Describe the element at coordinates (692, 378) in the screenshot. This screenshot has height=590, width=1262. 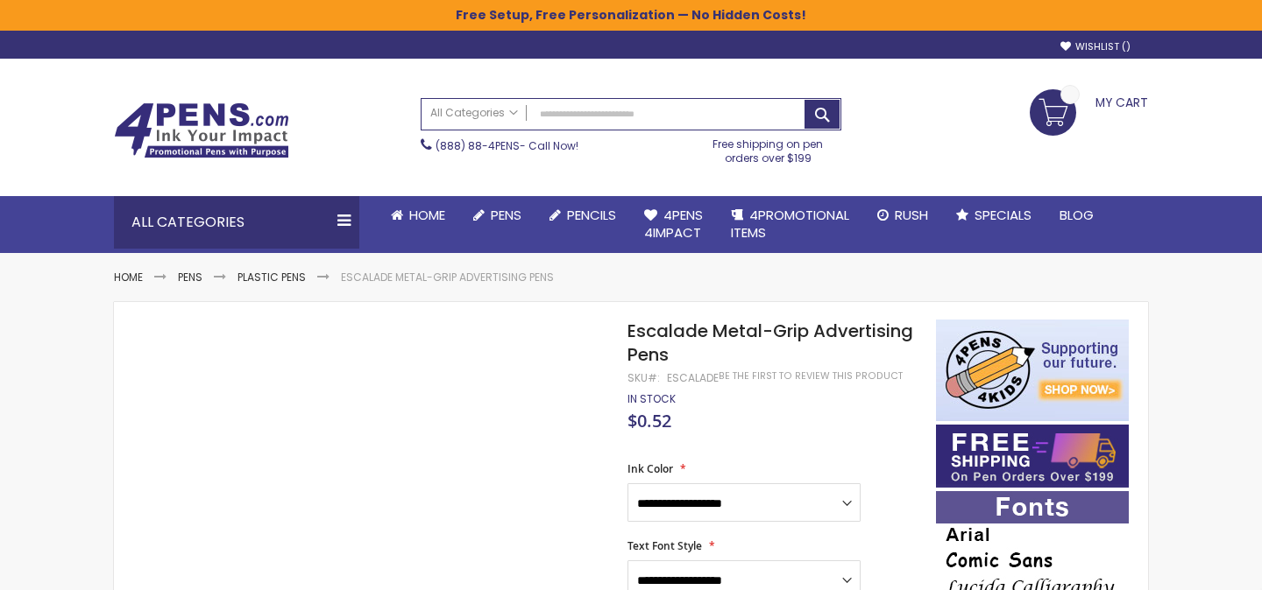
I see `div: Escalade` at that location.